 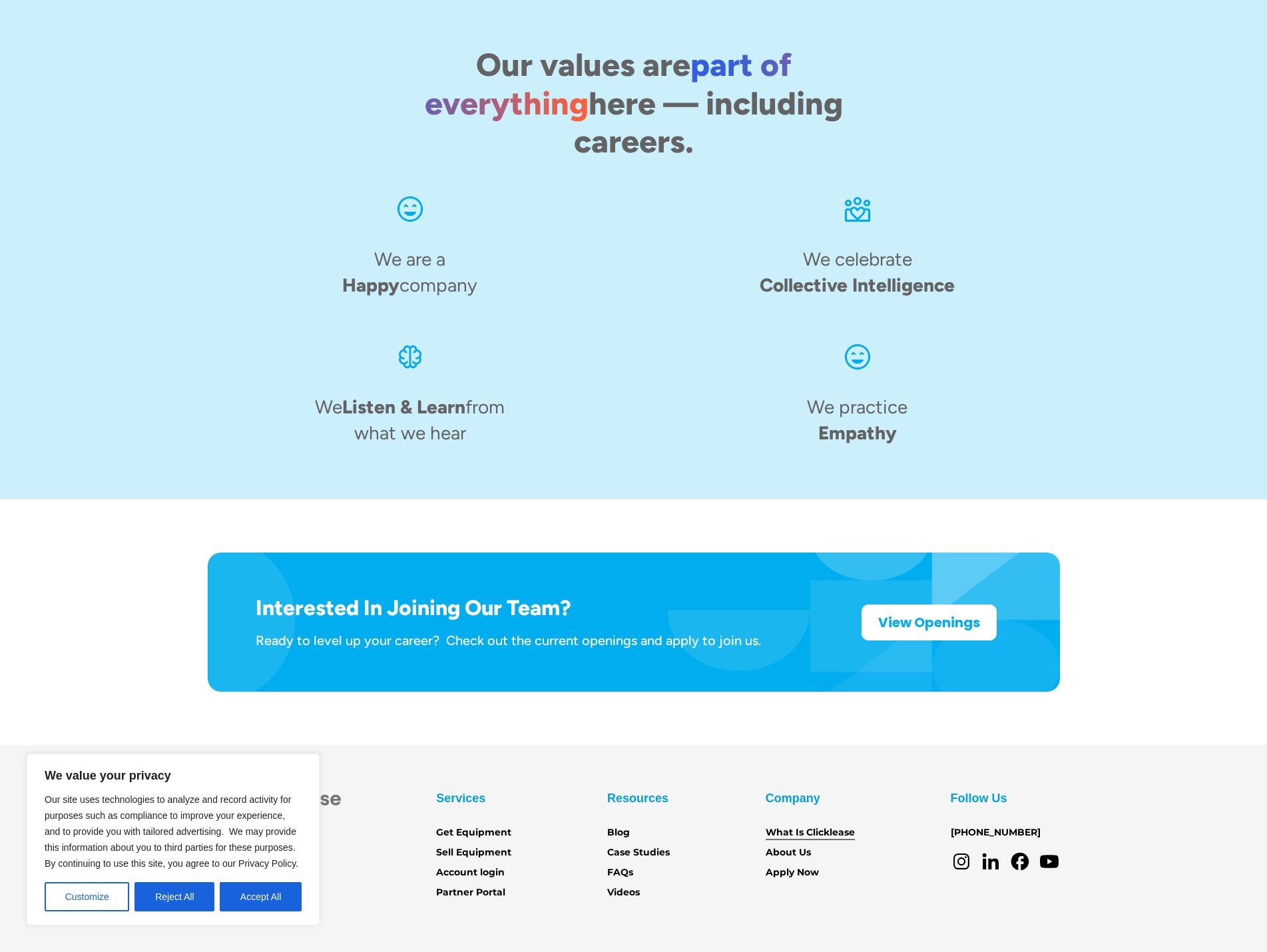 I want to click on span: Happy, so click(x=371, y=285).